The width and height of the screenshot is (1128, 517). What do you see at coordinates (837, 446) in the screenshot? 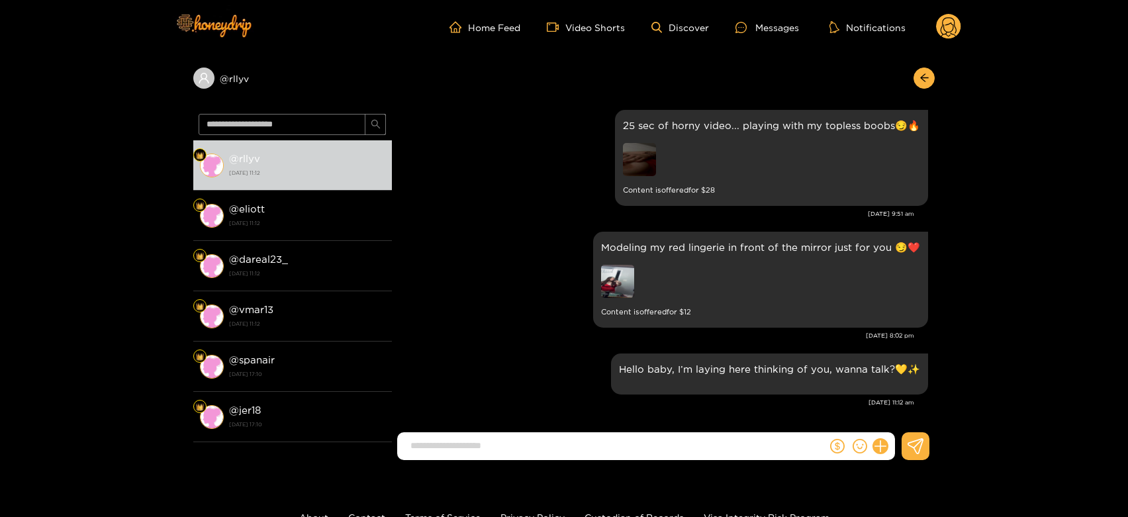
I see `span: dollar` at bounding box center [837, 446].